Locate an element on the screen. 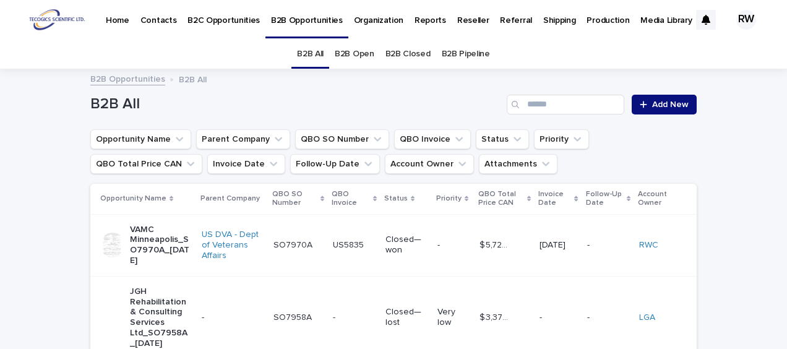  p: $ 5,726.41 is located at coordinates (496, 244).